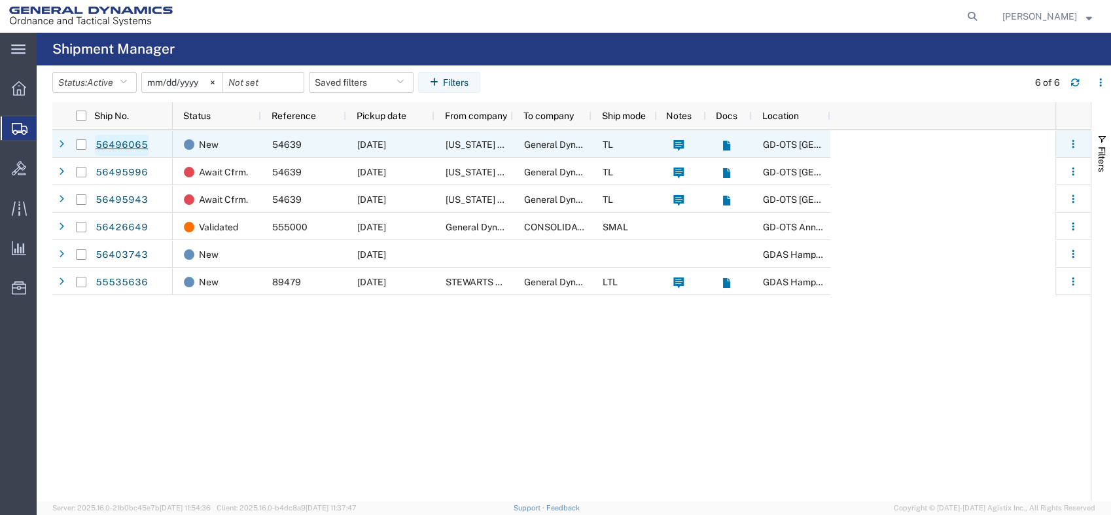 Image resolution: width=1111 pixels, height=515 pixels. What do you see at coordinates (476, 116) in the screenshot?
I see `span: From company` at bounding box center [476, 116].